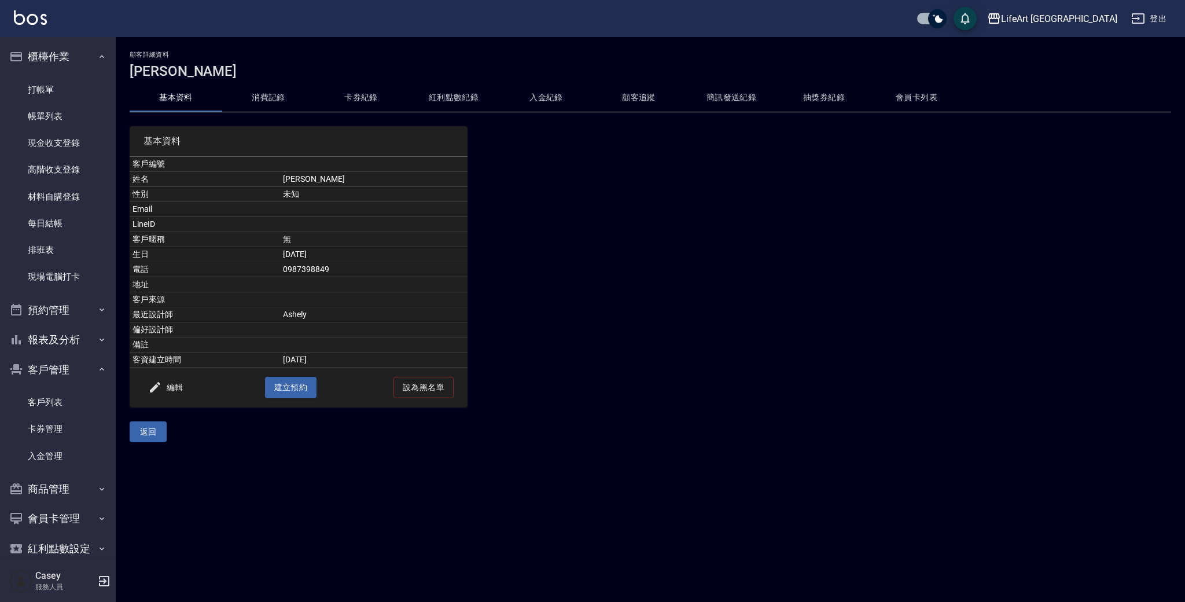  Describe the element at coordinates (824, 98) in the screenshot. I see `button: 抽獎券紀錄` at that location.